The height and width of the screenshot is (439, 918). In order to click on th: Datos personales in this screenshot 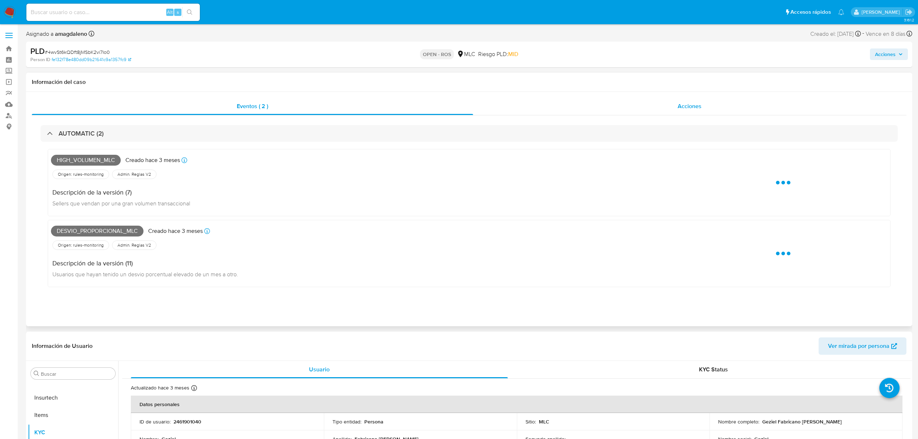, I will do `click(517, 404)`.